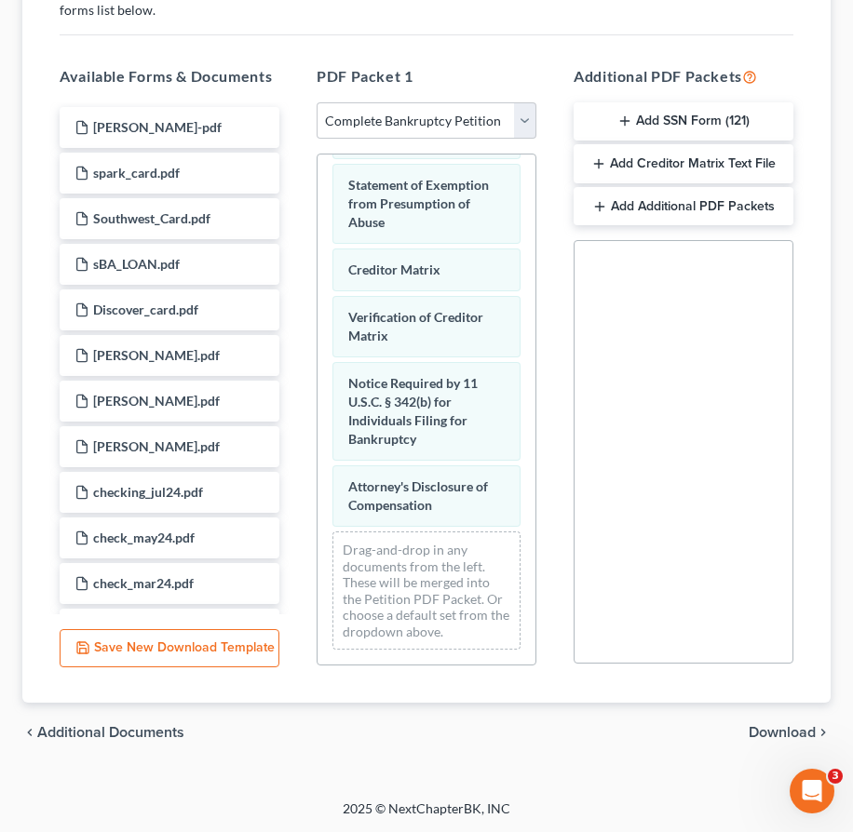 The height and width of the screenshot is (832, 853). Describe the element at coordinates (148, 491) in the screenshot. I see `span: checking_jul24.pdf` at that location.